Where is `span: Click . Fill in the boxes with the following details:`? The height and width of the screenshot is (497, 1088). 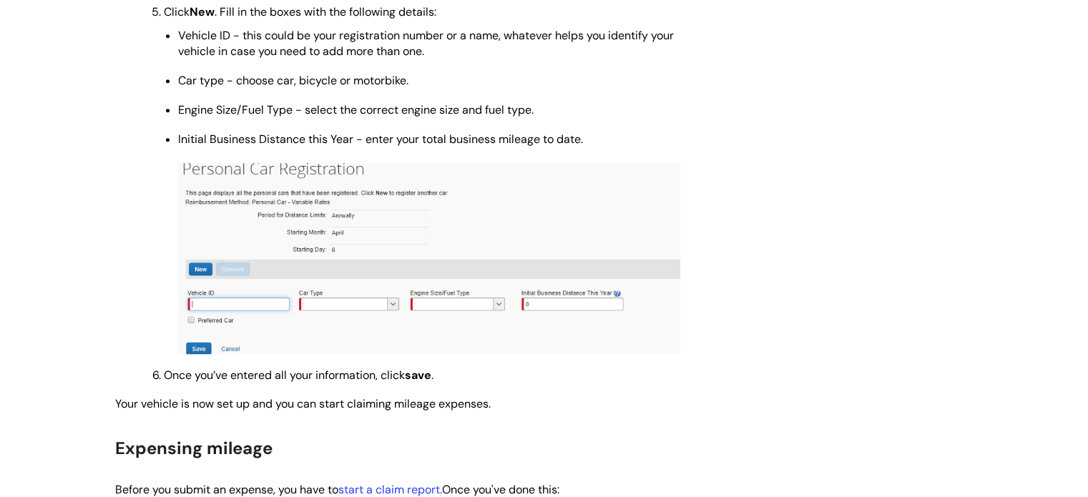
span: Click . Fill in the boxes with the following details: is located at coordinates (300, 11).